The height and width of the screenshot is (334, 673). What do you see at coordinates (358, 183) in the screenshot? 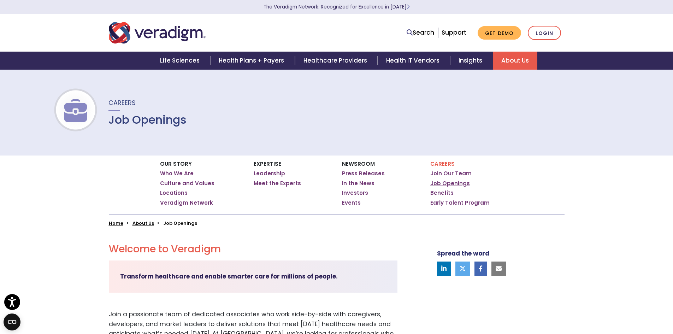
I see `a: In the News` at bounding box center [358, 183].